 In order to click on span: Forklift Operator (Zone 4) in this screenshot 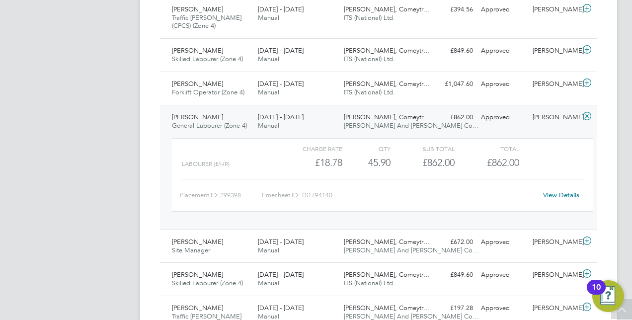, I will do `click(208, 92)`.